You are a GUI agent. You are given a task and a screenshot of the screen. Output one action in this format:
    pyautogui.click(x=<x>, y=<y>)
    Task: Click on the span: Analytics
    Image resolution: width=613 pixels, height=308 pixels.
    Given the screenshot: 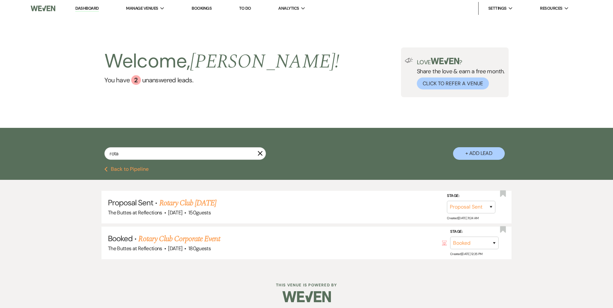 What is the action you would take?
    pyautogui.click(x=289, y=8)
    